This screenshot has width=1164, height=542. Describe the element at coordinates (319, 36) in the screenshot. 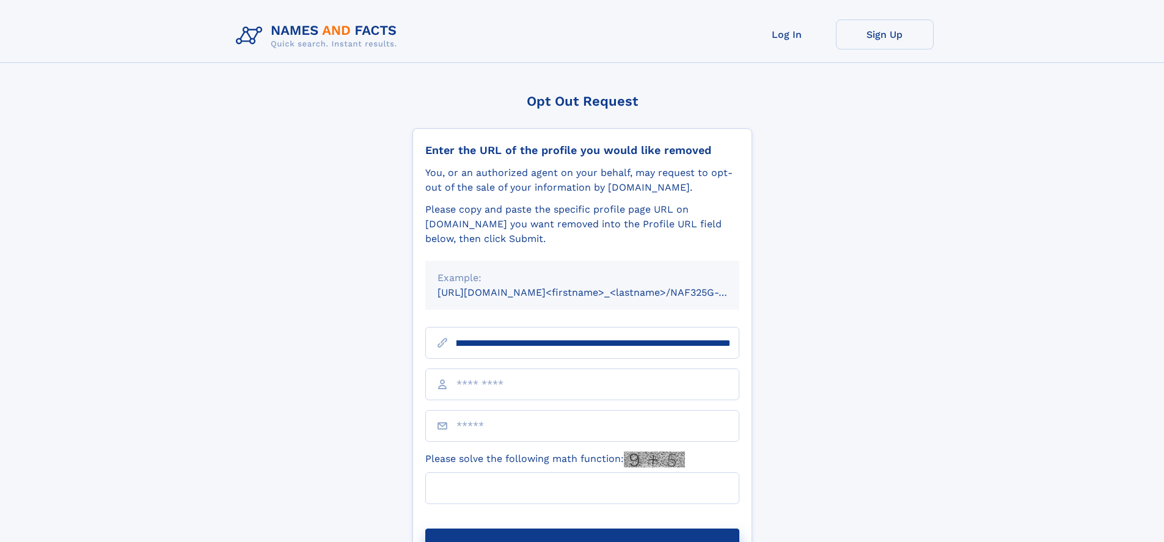

I see `img: Logo Names and Facts` at that location.